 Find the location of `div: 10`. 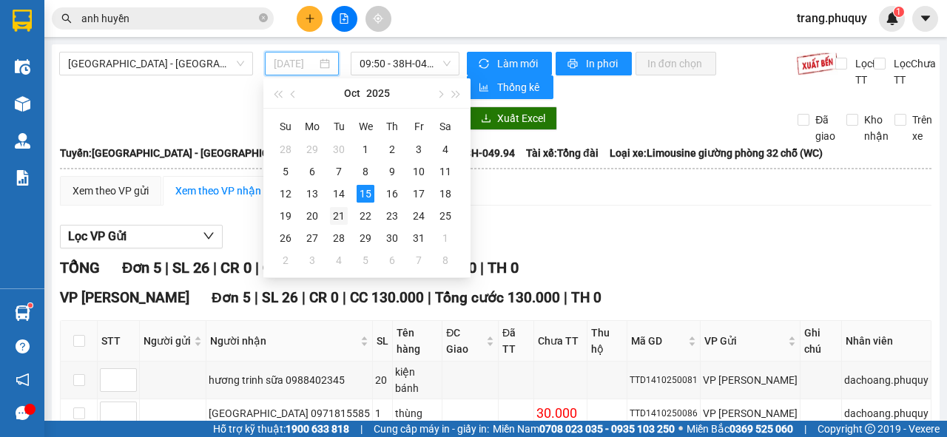

div: 10 is located at coordinates (419, 172).